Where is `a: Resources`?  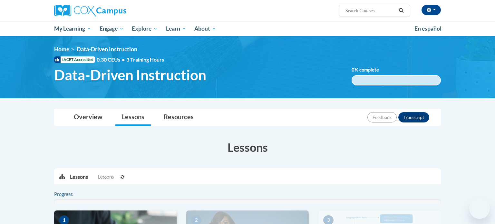 a: Resources is located at coordinates (178, 117).